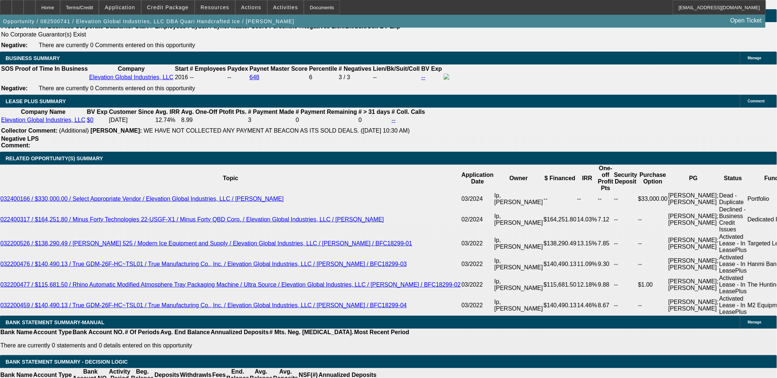  Describe the element at coordinates (142, 199) in the screenshot. I see `a: 032400166 / $330,000.00 / Select Appropriate Vendor / Elevation Global Industries, LLC / [PERSON_...` at that location.